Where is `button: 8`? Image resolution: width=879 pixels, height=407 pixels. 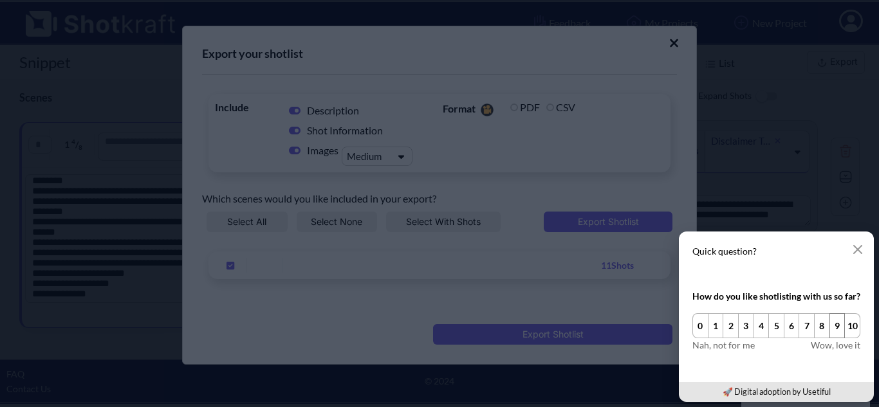
button: 8 is located at coordinates (822, 326).